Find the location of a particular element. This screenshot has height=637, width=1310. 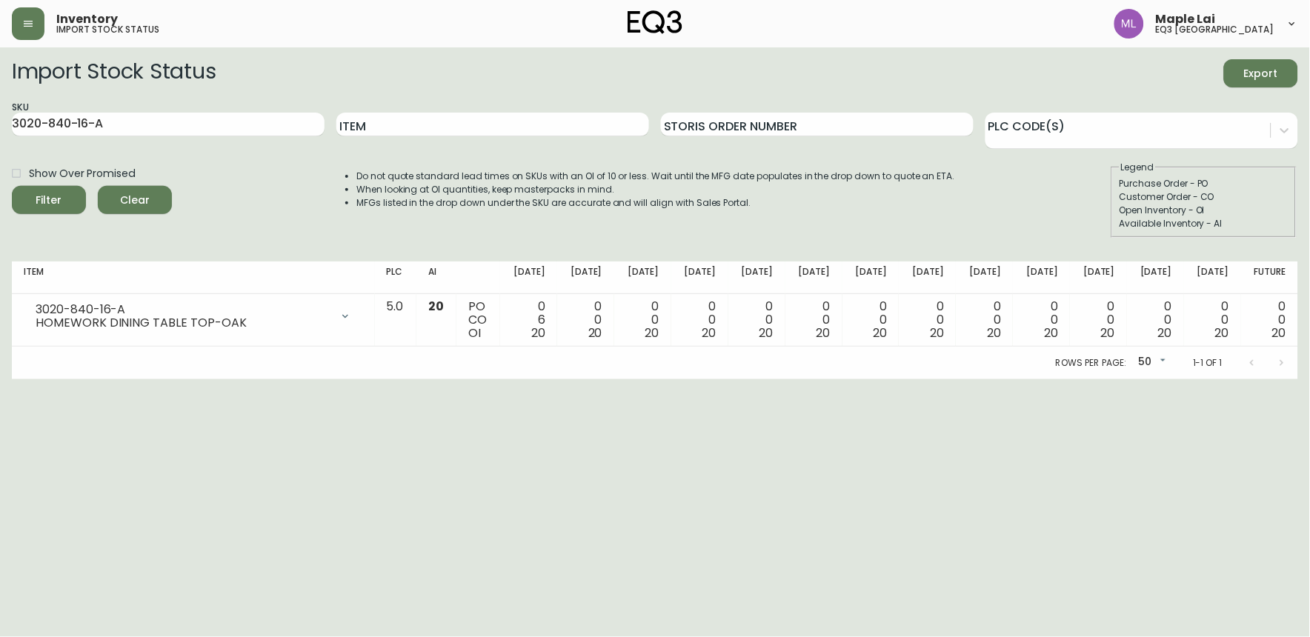

button: Clear is located at coordinates (135, 200).